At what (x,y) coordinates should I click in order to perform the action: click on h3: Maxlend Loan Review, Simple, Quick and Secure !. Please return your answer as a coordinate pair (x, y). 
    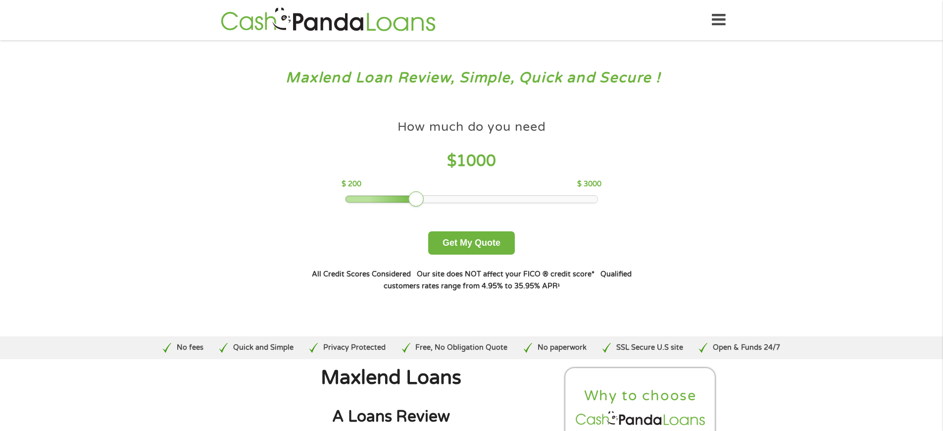
    Looking at the image, I should click on (472, 78).